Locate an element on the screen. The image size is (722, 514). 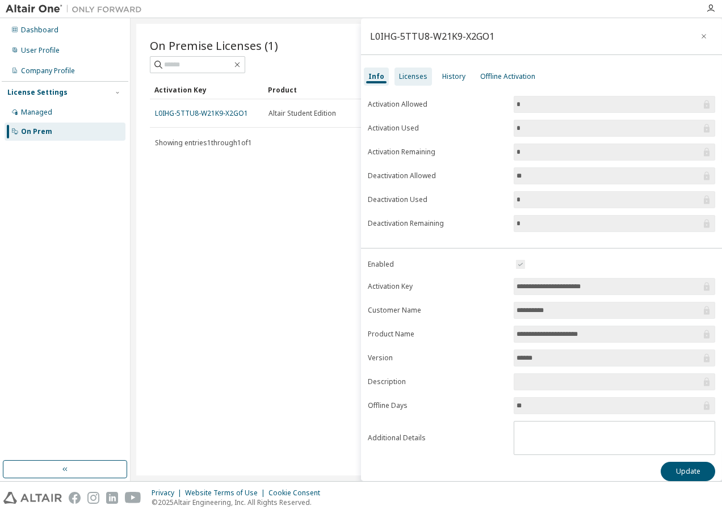
div: Info is located at coordinates (376, 77).